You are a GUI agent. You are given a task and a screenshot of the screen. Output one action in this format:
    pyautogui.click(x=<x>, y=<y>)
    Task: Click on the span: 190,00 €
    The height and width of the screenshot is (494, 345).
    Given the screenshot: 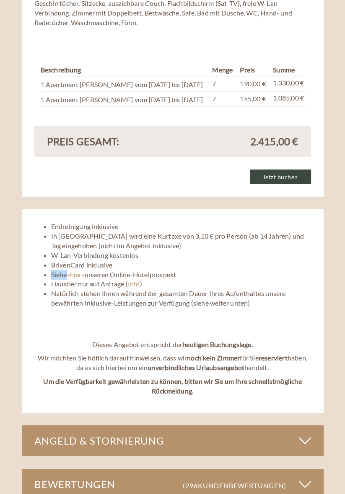 What is the action you would take?
    pyautogui.click(x=253, y=83)
    